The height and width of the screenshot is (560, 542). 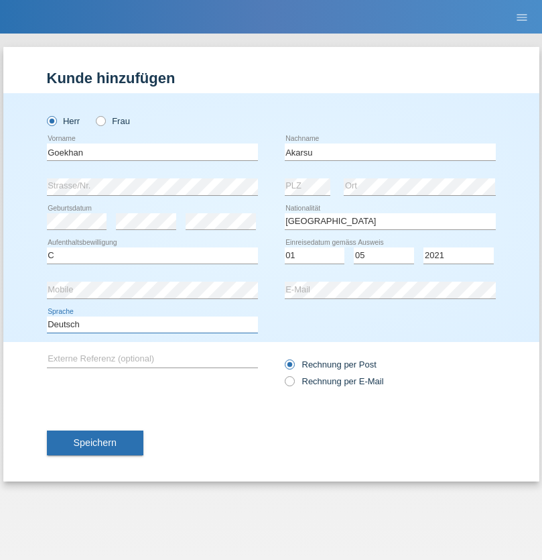 What do you see at coordinates (289, 367) in the screenshot?
I see `input: Rechnung per Post` at bounding box center [289, 367].